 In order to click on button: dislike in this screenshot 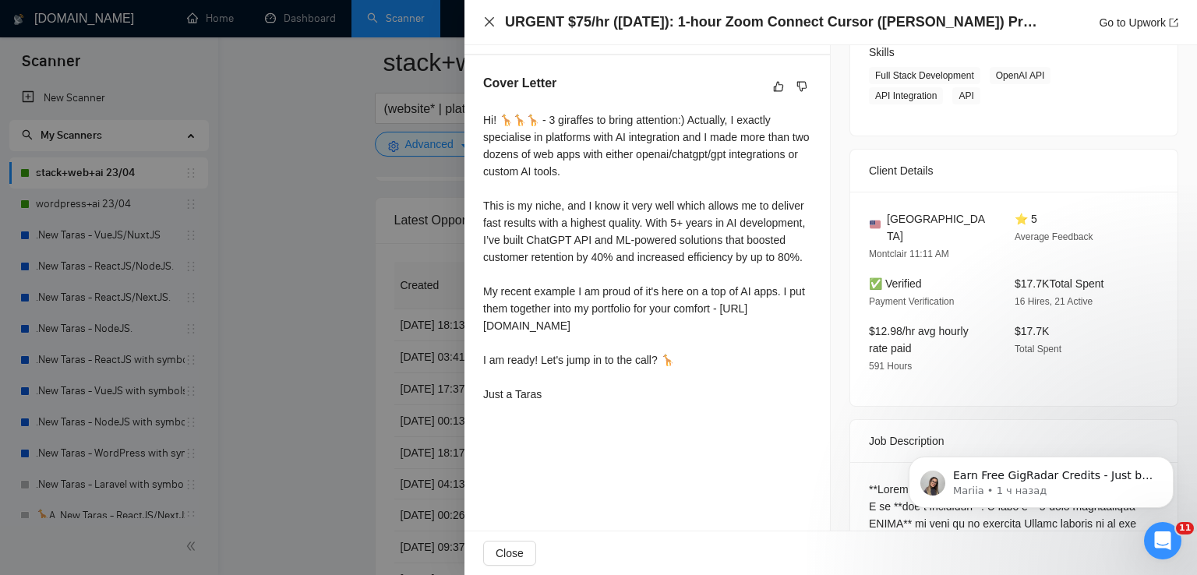, I will do `click(802, 86)`.